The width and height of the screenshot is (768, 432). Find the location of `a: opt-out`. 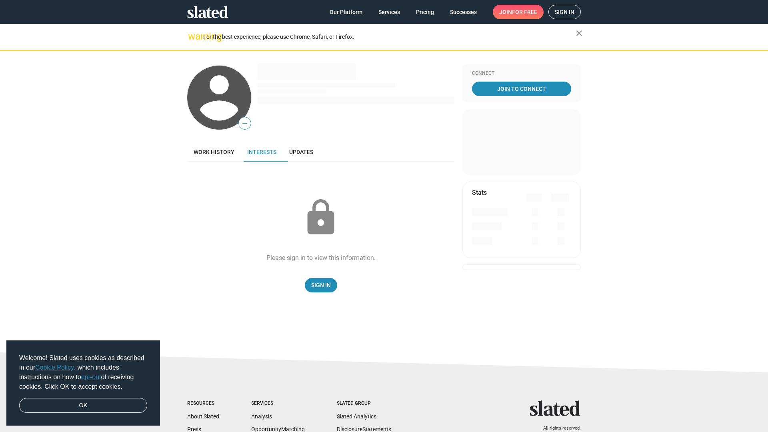

a: opt-out is located at coordinates (91, 377).